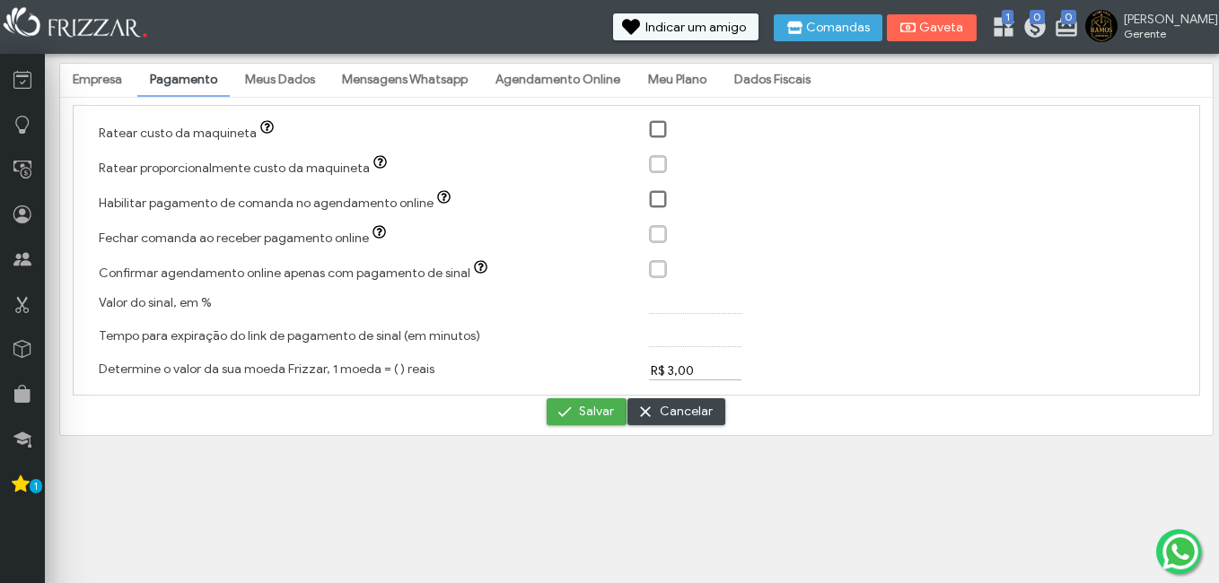 The height and width of the screenshot is (583, 1219). Describe the element at coordinates (686, 412) in the screenshot. I see `span: Cancelar` at that location.